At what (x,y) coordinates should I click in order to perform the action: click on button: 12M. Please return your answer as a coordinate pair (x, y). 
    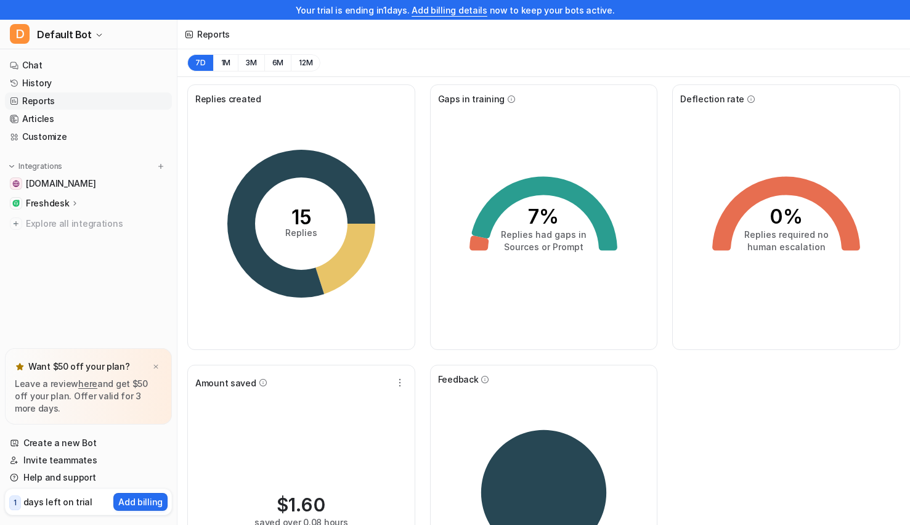
    Looking at the image, I should click on (306, 63).